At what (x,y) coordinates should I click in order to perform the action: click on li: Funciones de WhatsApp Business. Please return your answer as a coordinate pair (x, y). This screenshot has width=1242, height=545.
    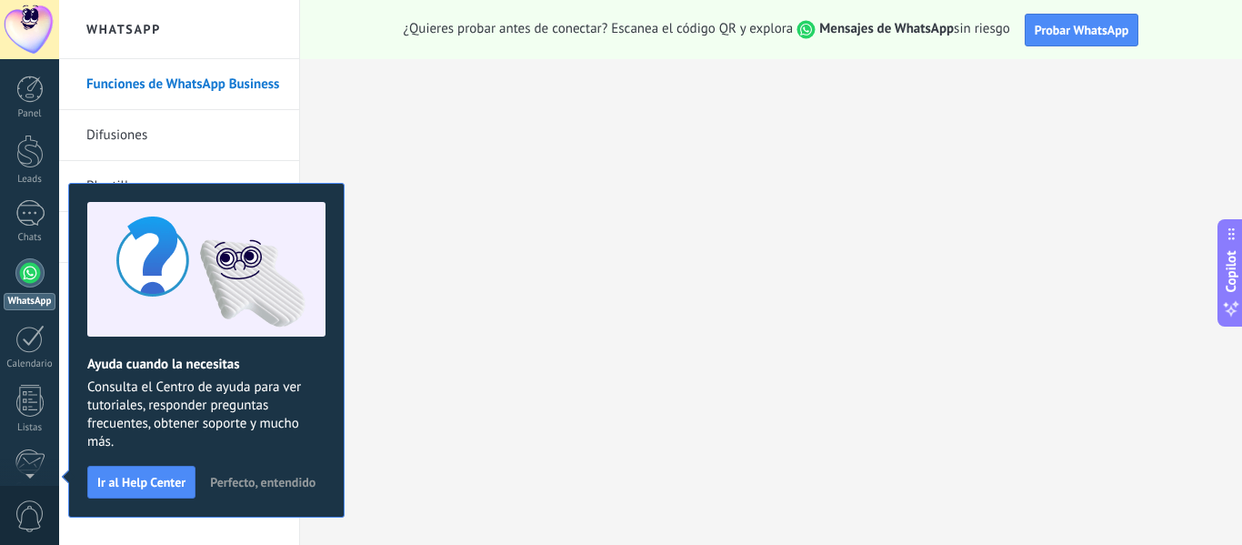
    Looking at the image, I should click on (179, 85).